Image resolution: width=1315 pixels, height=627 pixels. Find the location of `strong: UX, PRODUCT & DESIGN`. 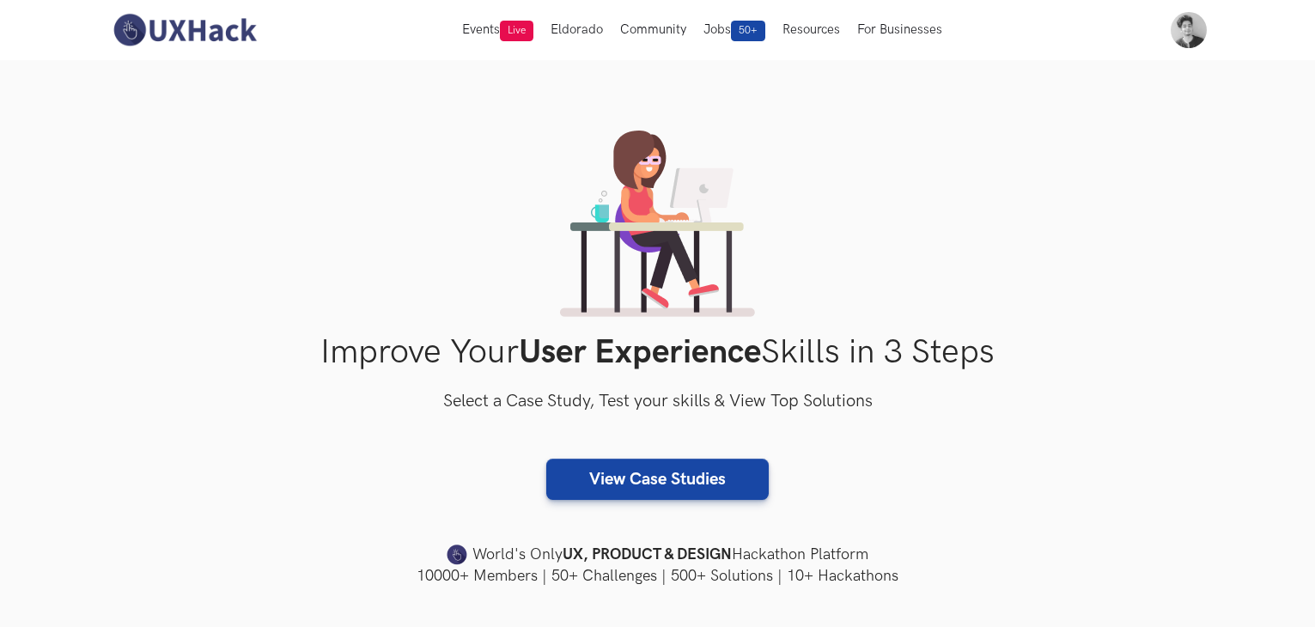

strong: UX, PRODUCT & DESIGN is located at coordinates (647, 555).